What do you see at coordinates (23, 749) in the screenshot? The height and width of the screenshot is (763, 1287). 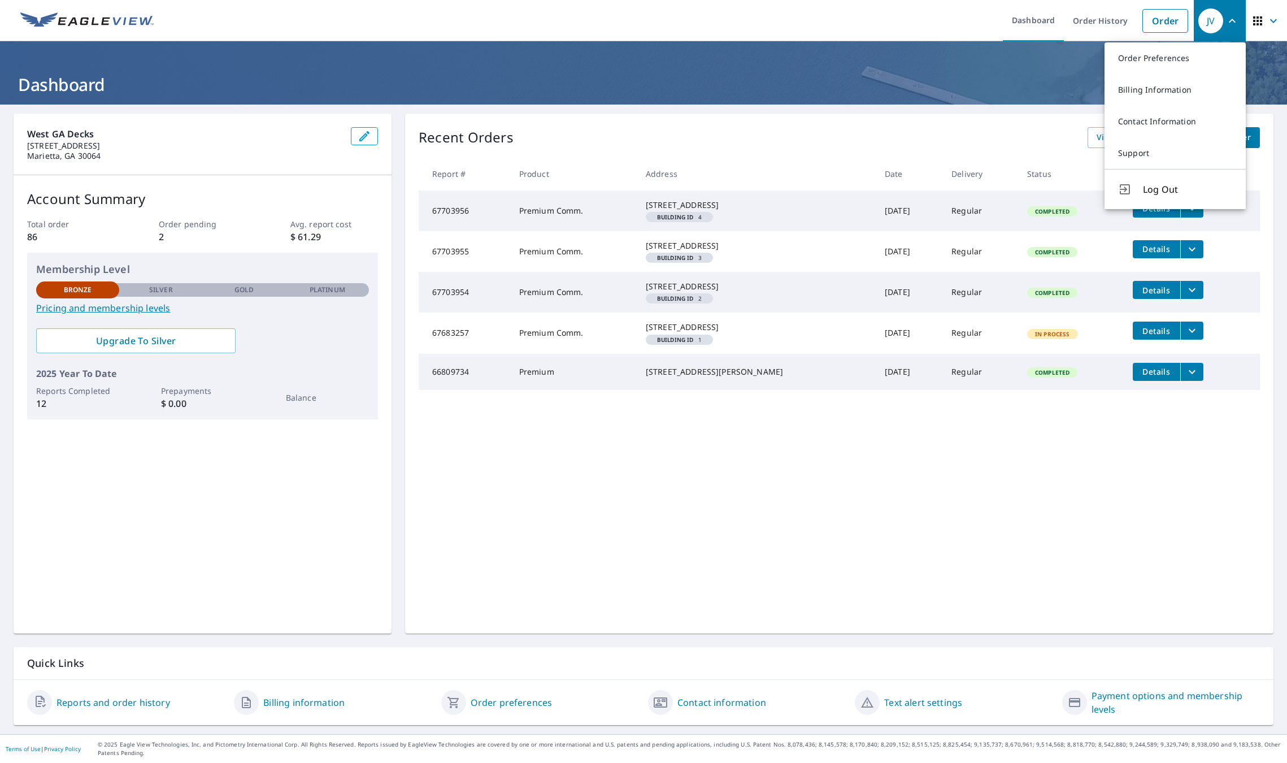 I see `a: Terms of Use` at bounding box center [23, 749].